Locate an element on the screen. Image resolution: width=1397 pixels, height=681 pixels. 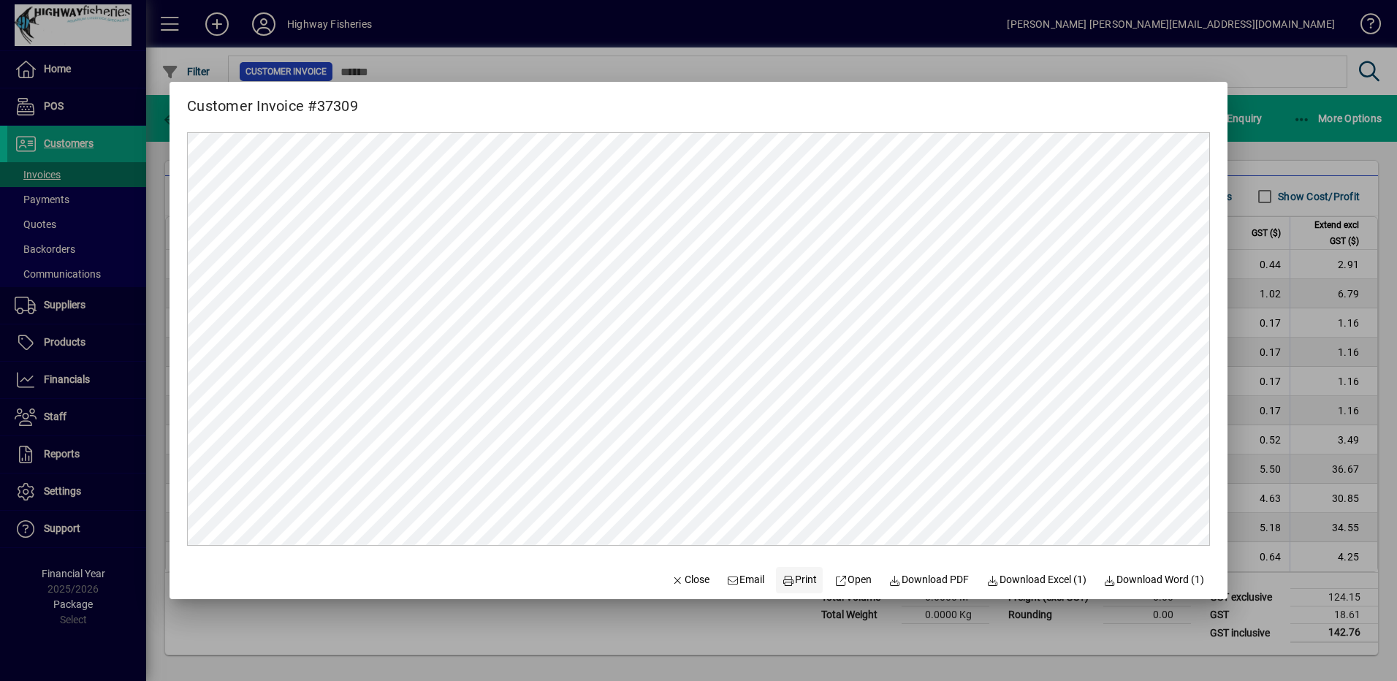
a: Download PDF is located at coordinates (929, 580).